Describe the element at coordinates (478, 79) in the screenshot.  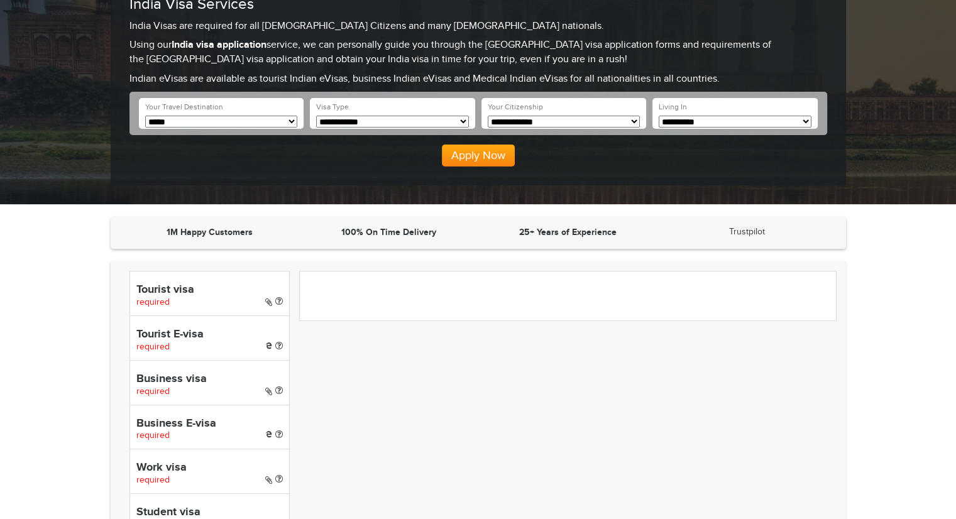
I see `p: Indian eVisas are available as tourist Indian eVisas, business Indian eVisas and Medical Indian e...` at that location.